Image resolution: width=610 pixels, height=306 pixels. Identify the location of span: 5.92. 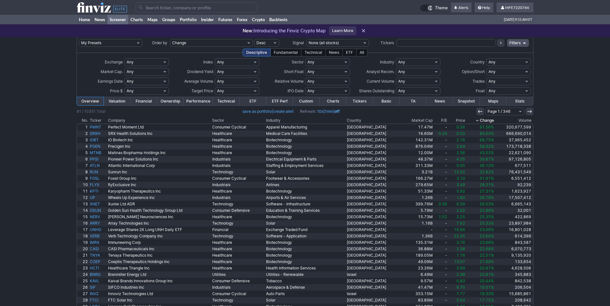
(461, 191).